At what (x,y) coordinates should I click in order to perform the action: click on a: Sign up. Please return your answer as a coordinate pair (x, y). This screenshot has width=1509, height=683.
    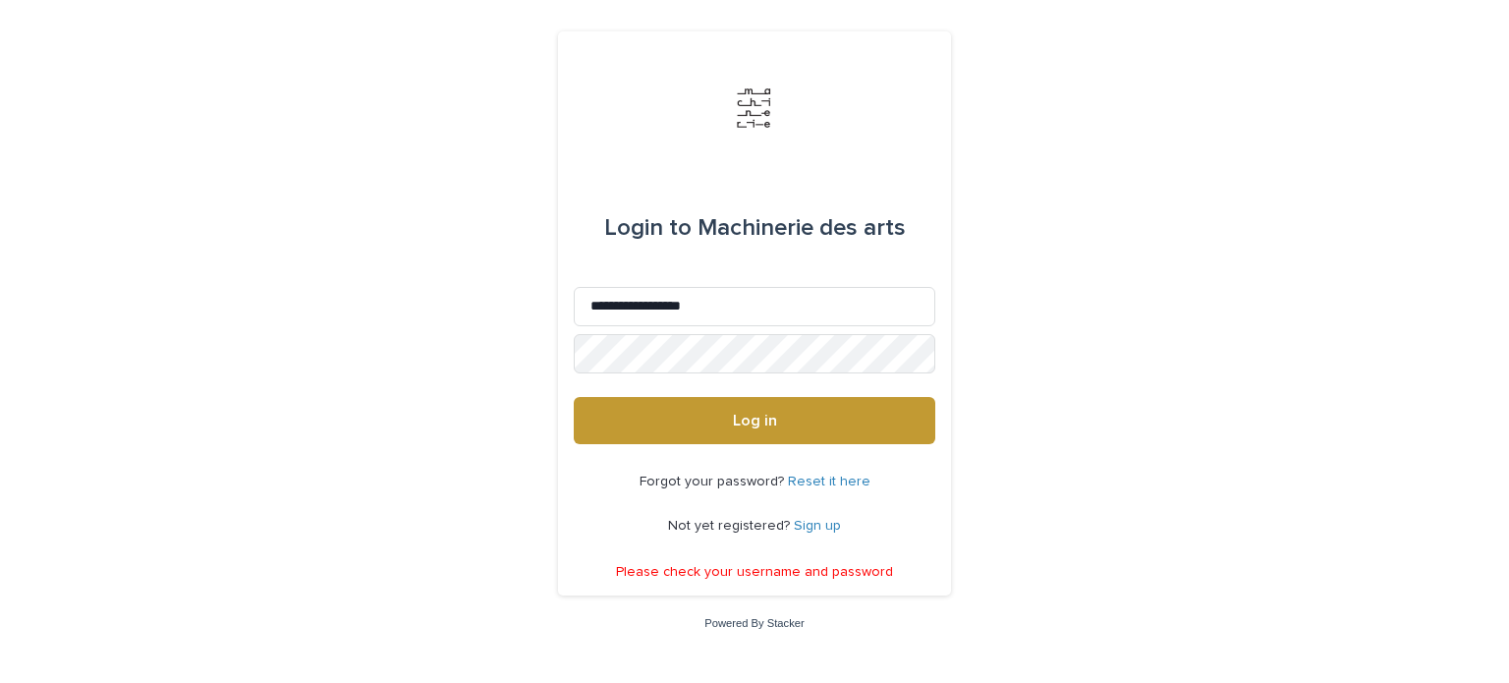
    Looking at the image, I should click on (818, 526).